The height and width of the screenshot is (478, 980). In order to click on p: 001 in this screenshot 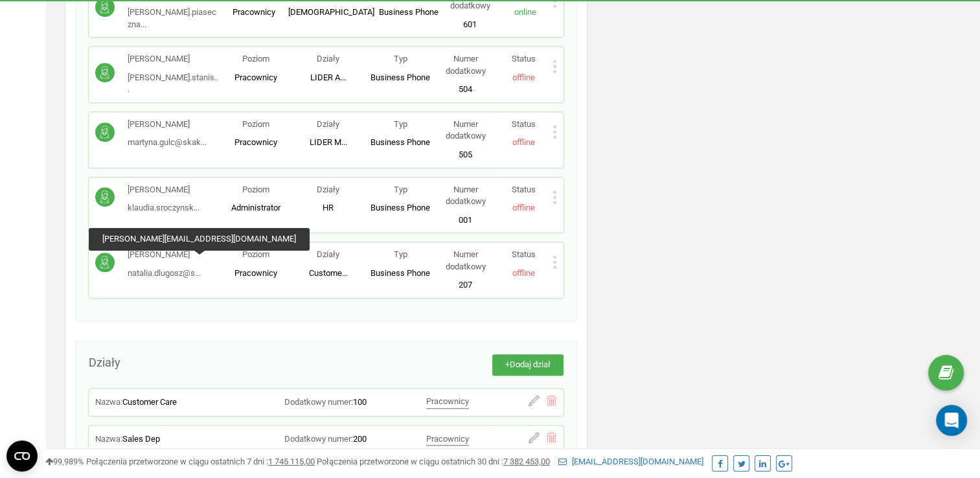, I will do `click(465, 220)`.